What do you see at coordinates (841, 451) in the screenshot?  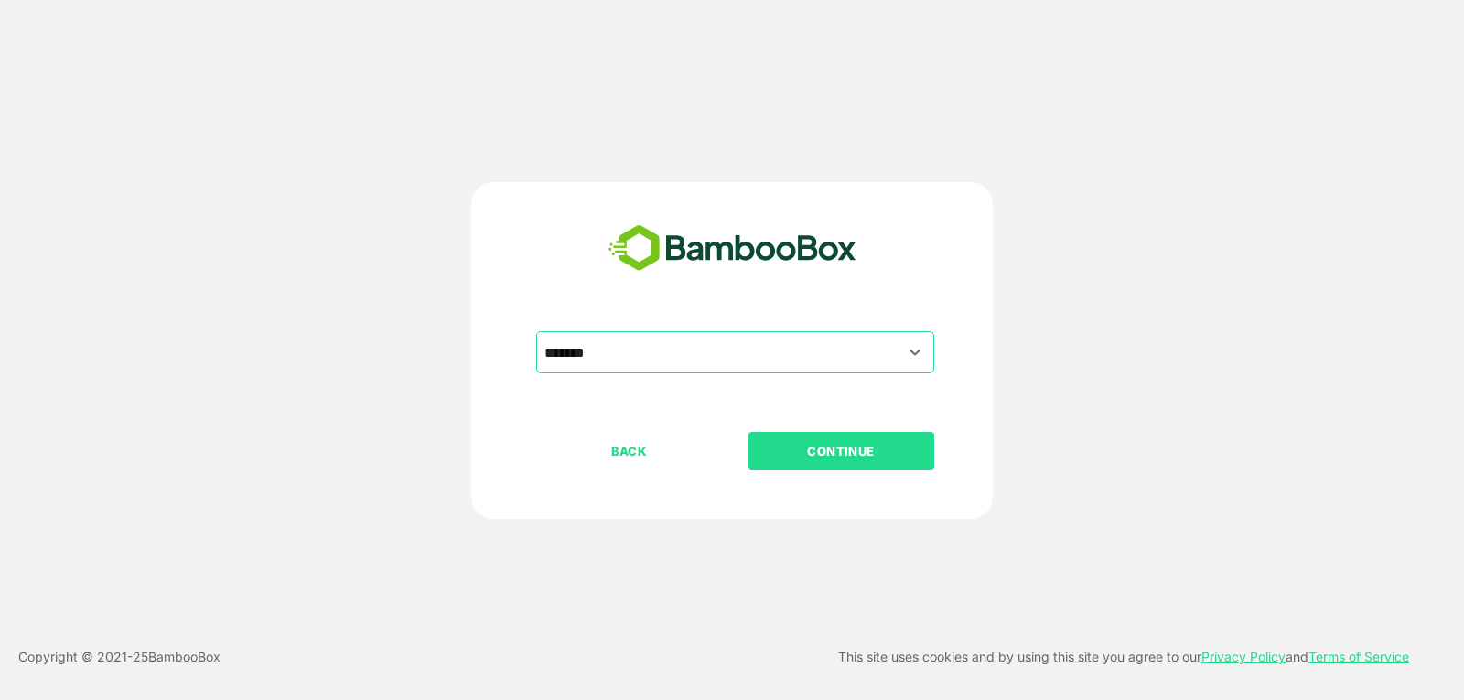 I see `button: CONTINUE` at bounding box center [841, 451].